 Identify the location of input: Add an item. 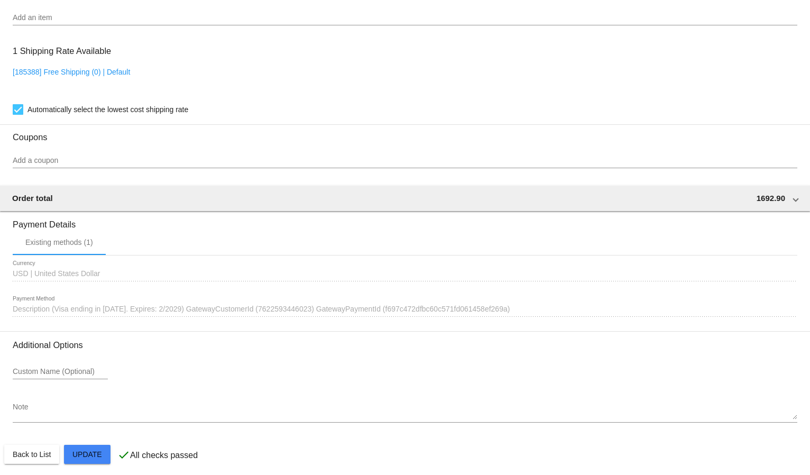
(405, 18).